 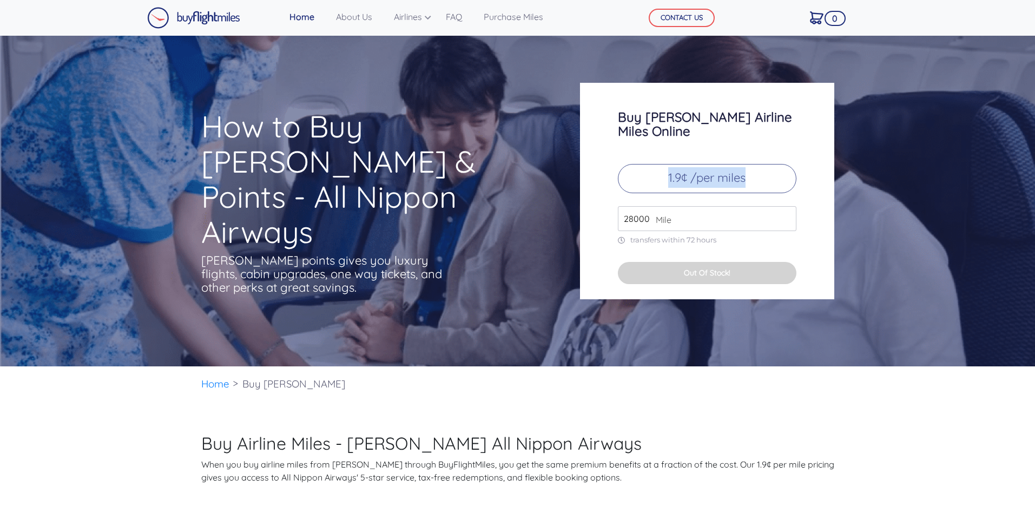 What do you see at coordinates (454, 17) in the screenshot?
I see `a: FAQ` at bounding box center [454, 17].